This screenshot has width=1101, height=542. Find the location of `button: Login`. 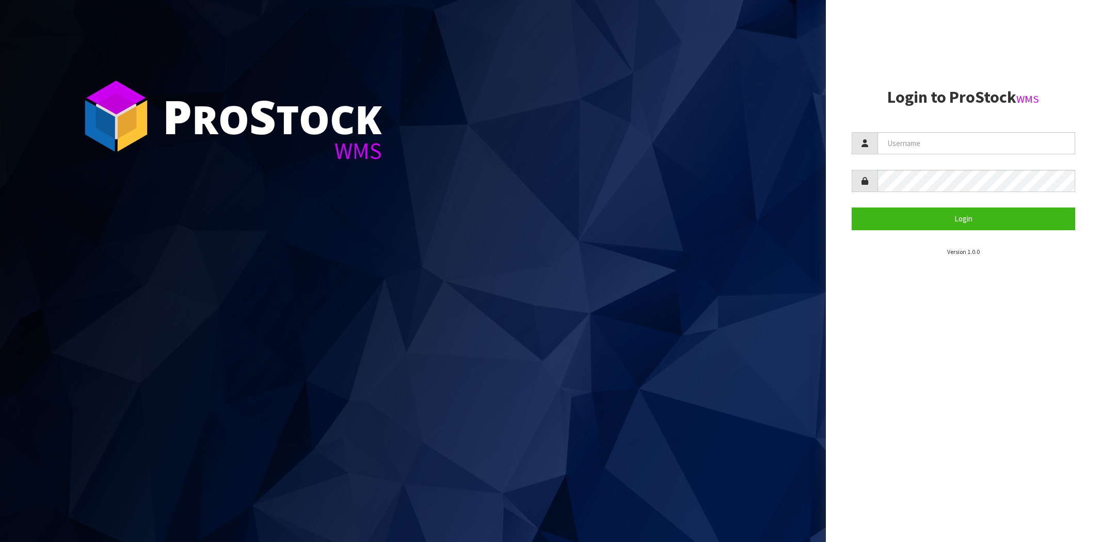

button: Login is located at coordinates (963, 218).